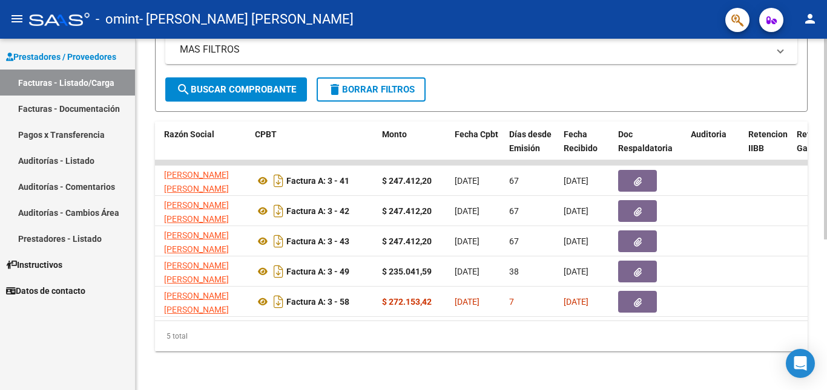 The image size is (827, 390). What do you see at coordinates (649, 148) in the screenshot?
I see `datatable-header-cell: Doc Respaldatoria` at bounding box center [649, 148].